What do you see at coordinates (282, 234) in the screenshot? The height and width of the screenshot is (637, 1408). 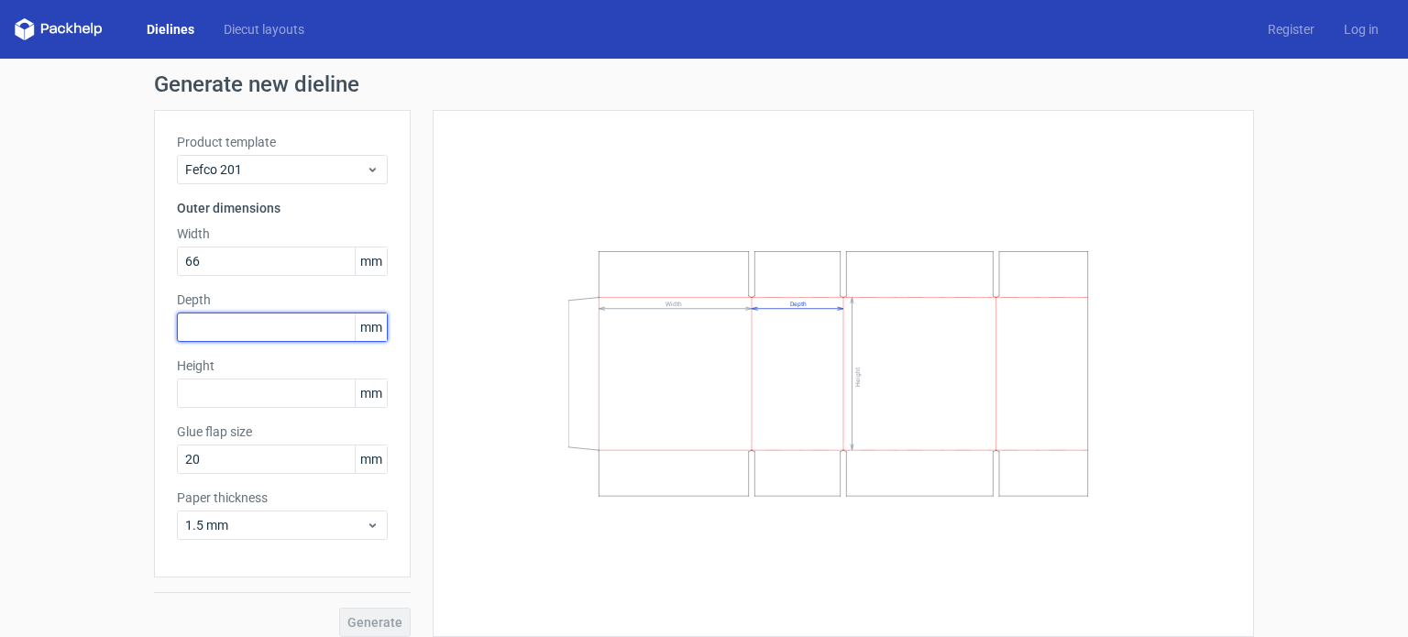 I see `label: Width` at bounding box center [282, 234].